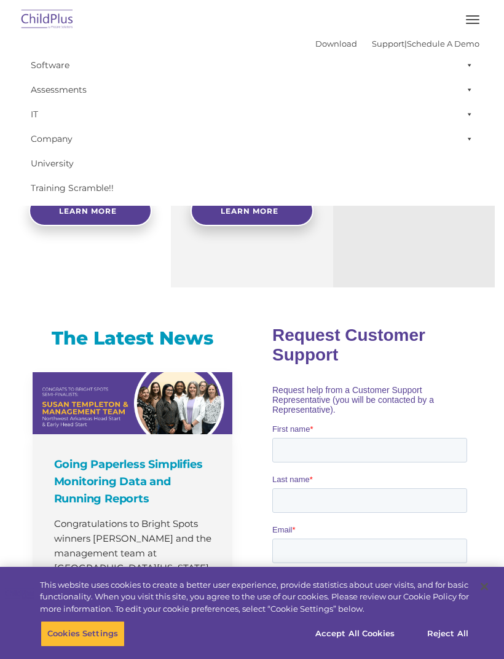 This screenshot has height=659, width=504. What do you see at coordinates (252, 139) in the screenshot?
I see `a: Company` at bounding box center [252, 139].